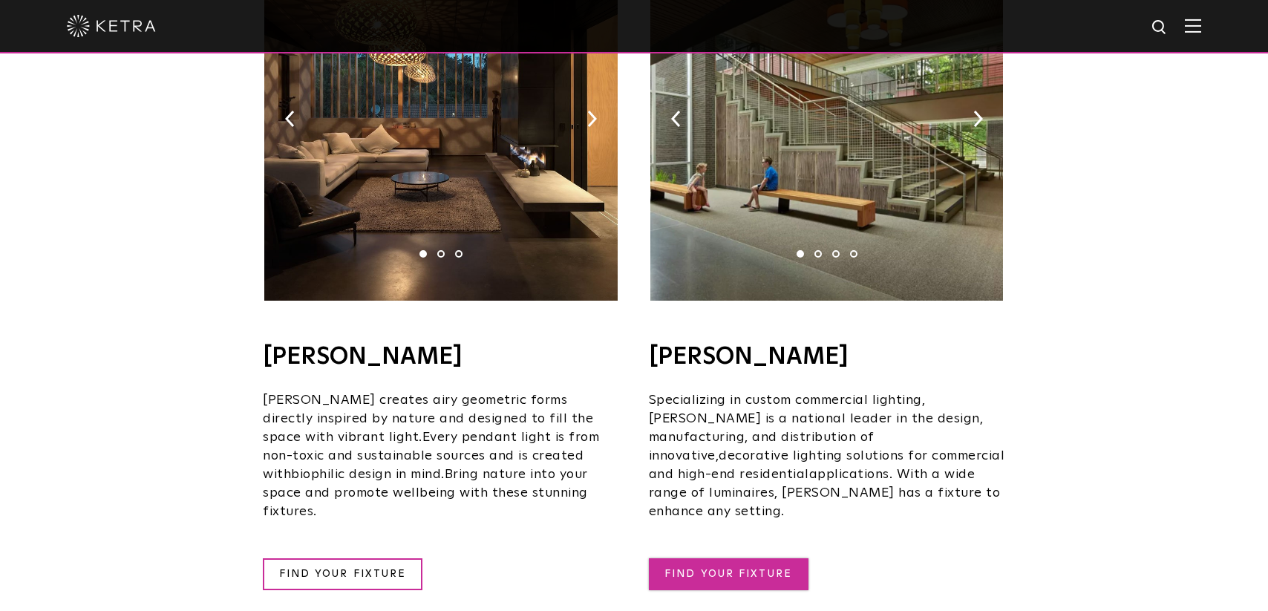  I want to click on p: biophilic design in mind., so click(441, 456).